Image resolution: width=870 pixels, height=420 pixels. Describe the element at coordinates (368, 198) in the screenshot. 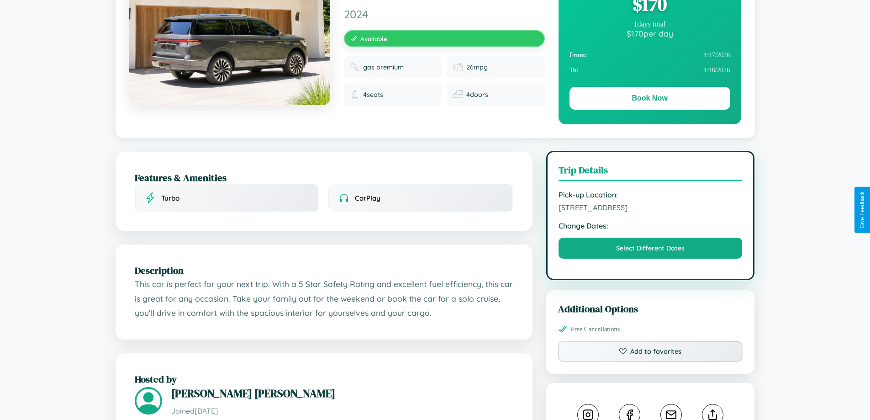

I see `span: CarPlay` at that location.